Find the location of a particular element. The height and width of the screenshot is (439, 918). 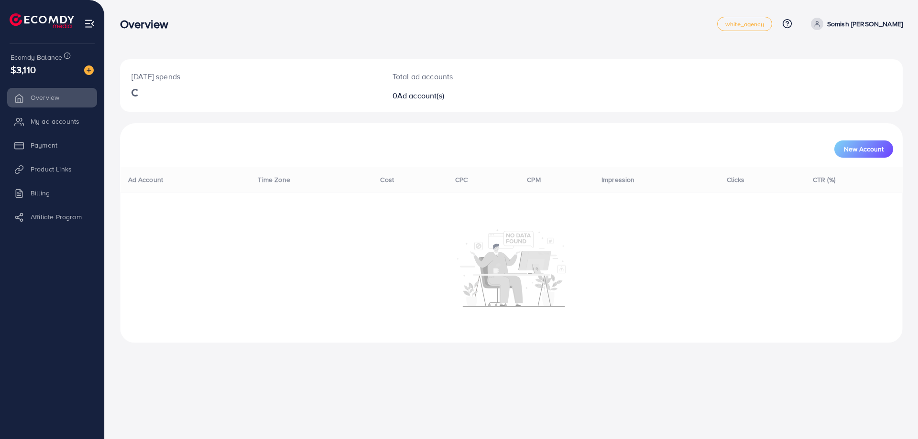

img: menu is located at coordinates (89, 23).